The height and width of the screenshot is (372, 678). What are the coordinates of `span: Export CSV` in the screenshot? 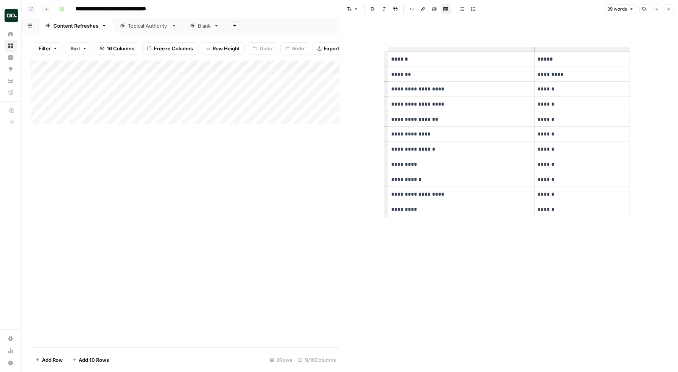 It's located at (337, 48).